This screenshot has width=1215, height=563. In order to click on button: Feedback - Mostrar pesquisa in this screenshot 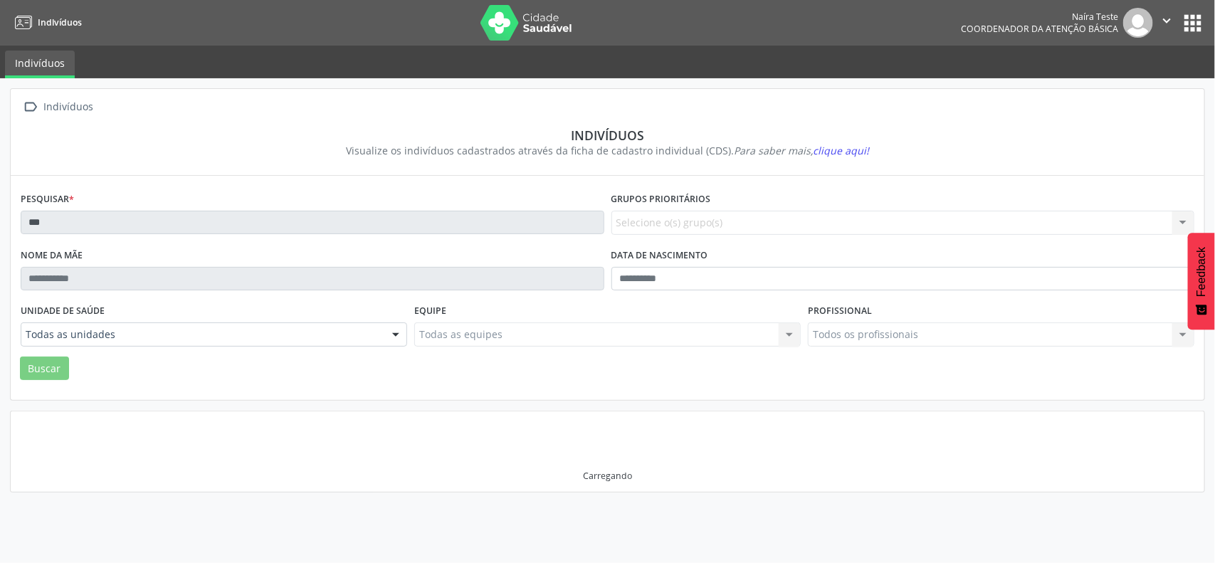, I will do `click(1202, 281)`.